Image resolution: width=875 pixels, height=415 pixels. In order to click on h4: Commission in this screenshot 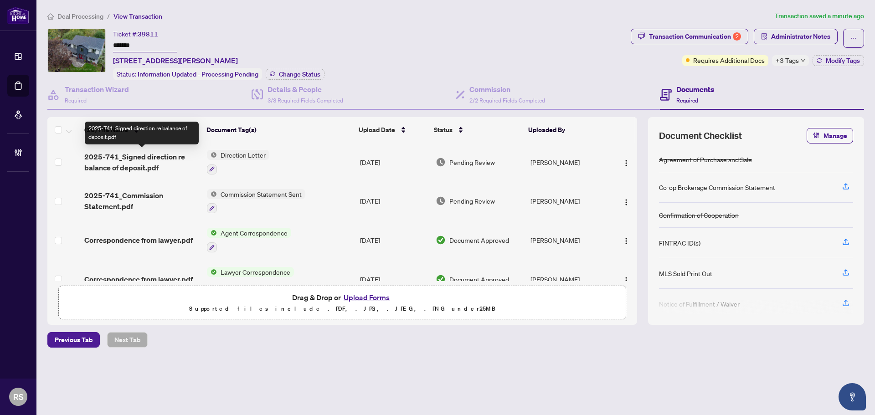, I will do `click(507, 89)`.